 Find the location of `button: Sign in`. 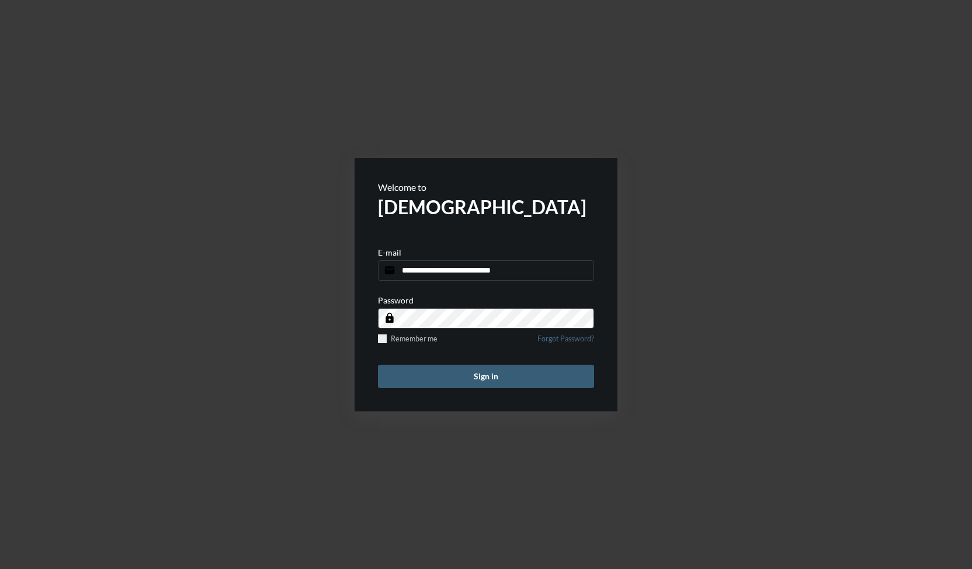

button: Sign in is located at coordinates (486, 377).